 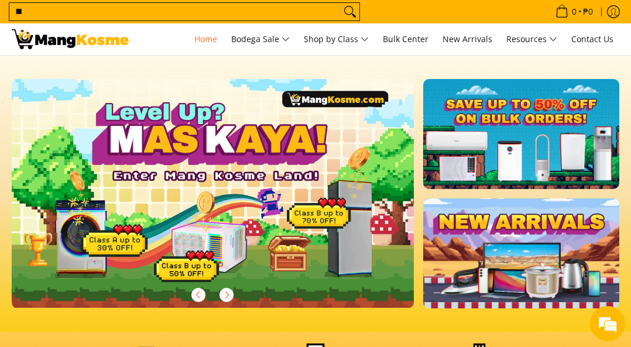 I want to click on span: 0, so click(x=574, y=12).